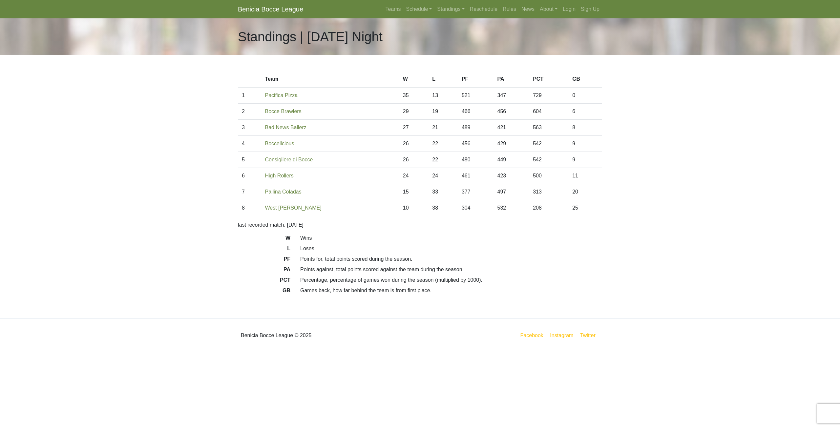 This screenshot has height=428, width=840. Describe the element at coordinates (451, 270) in the screenshot. I see `dd: Points against, total points scored against the team during the season.` at that location.